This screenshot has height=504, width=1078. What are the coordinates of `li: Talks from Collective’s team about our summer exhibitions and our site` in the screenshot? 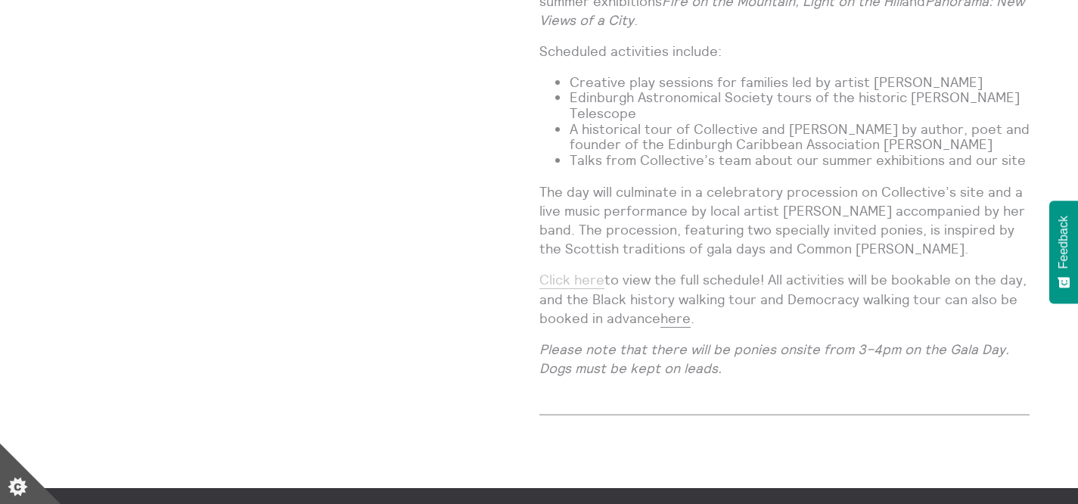 It's located at (800, 160).